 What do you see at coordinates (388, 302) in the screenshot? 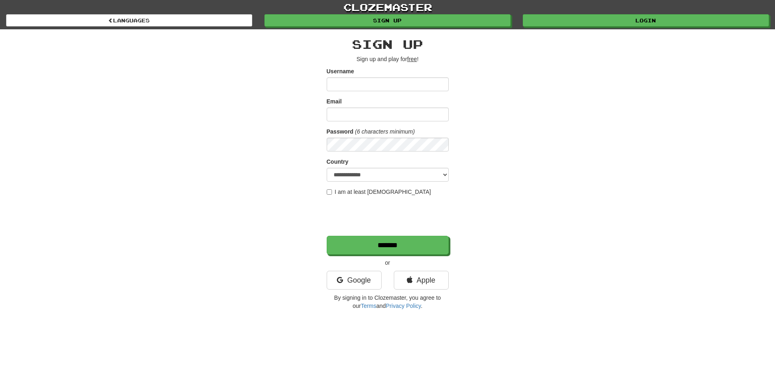
I see `p: By signing in to Clozemaster, you agree to our and .` at bounding box center [388, 302].